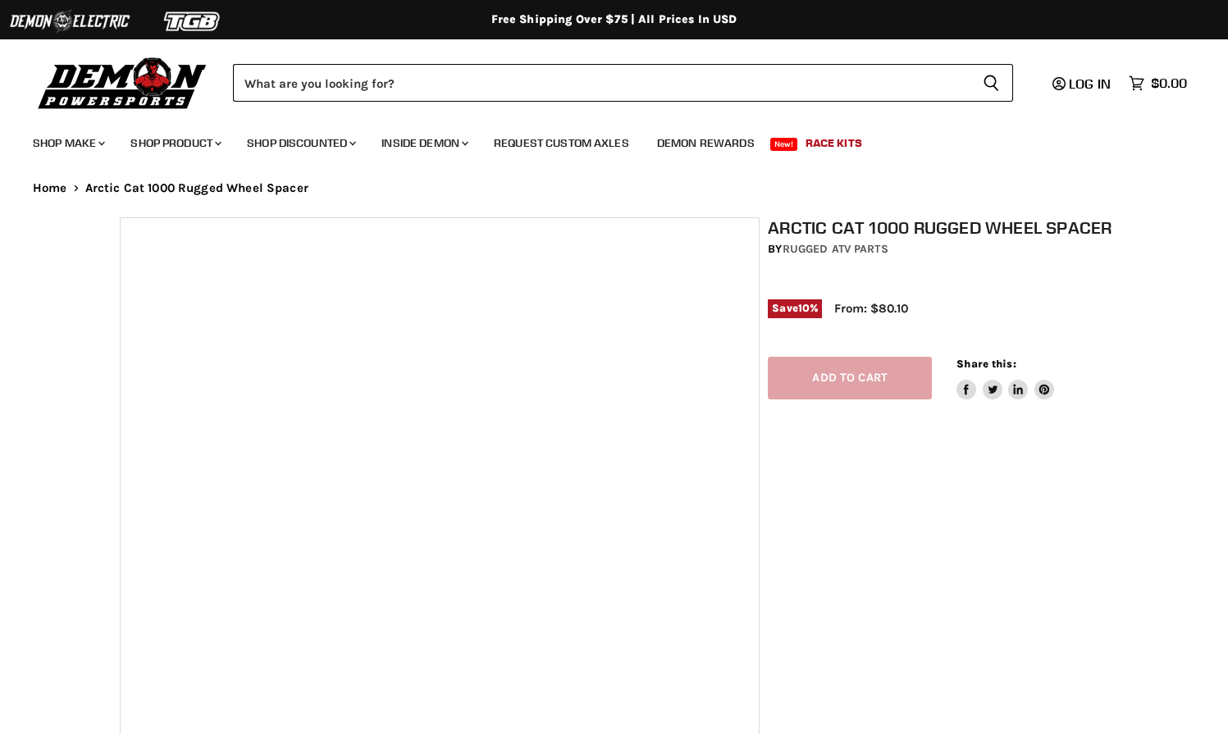 This screenshot has height=734, width=1228. What do you see at coordinates (942, 249) in the screenshot?
I see `div: by` at bounding box center [942, 249].